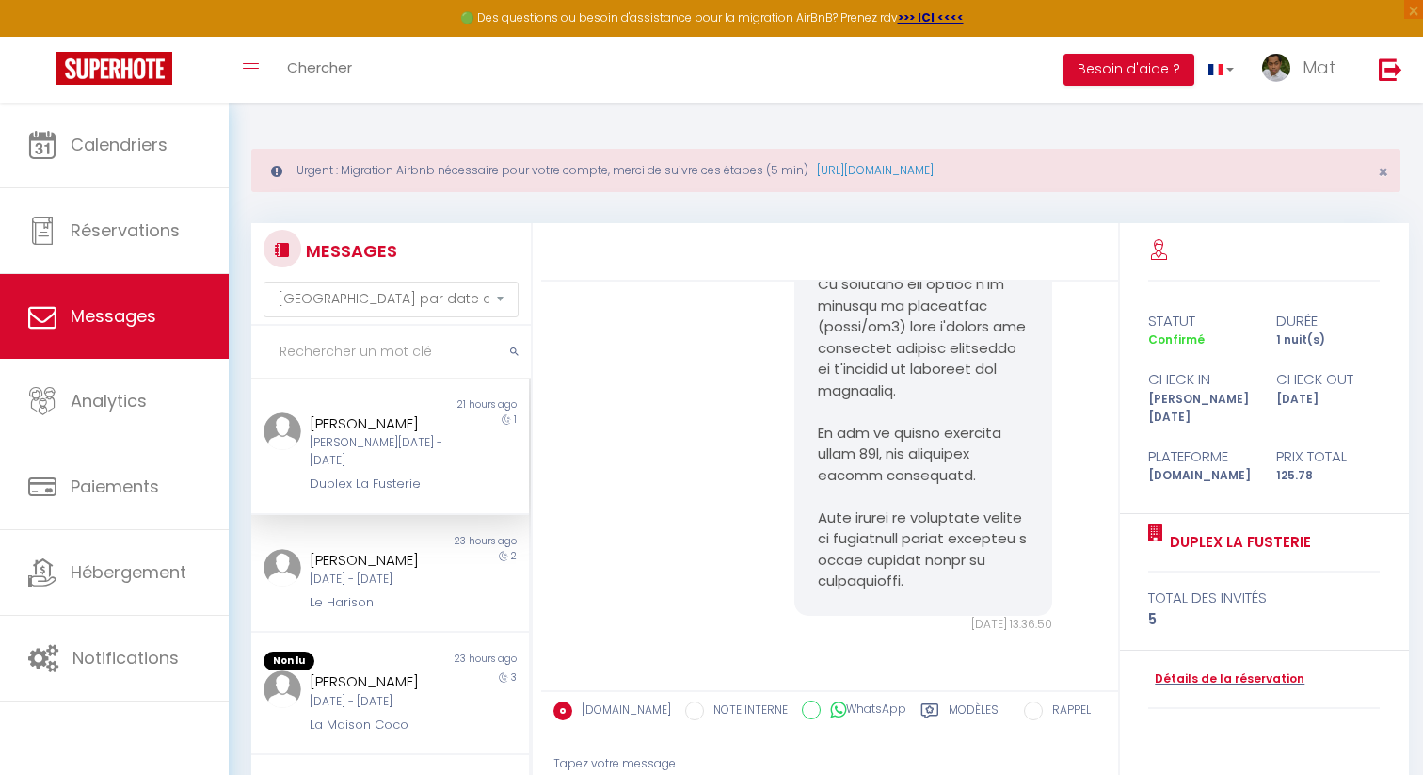  I want to click on button: Besoin d'aide ?, so click(1129, 70).